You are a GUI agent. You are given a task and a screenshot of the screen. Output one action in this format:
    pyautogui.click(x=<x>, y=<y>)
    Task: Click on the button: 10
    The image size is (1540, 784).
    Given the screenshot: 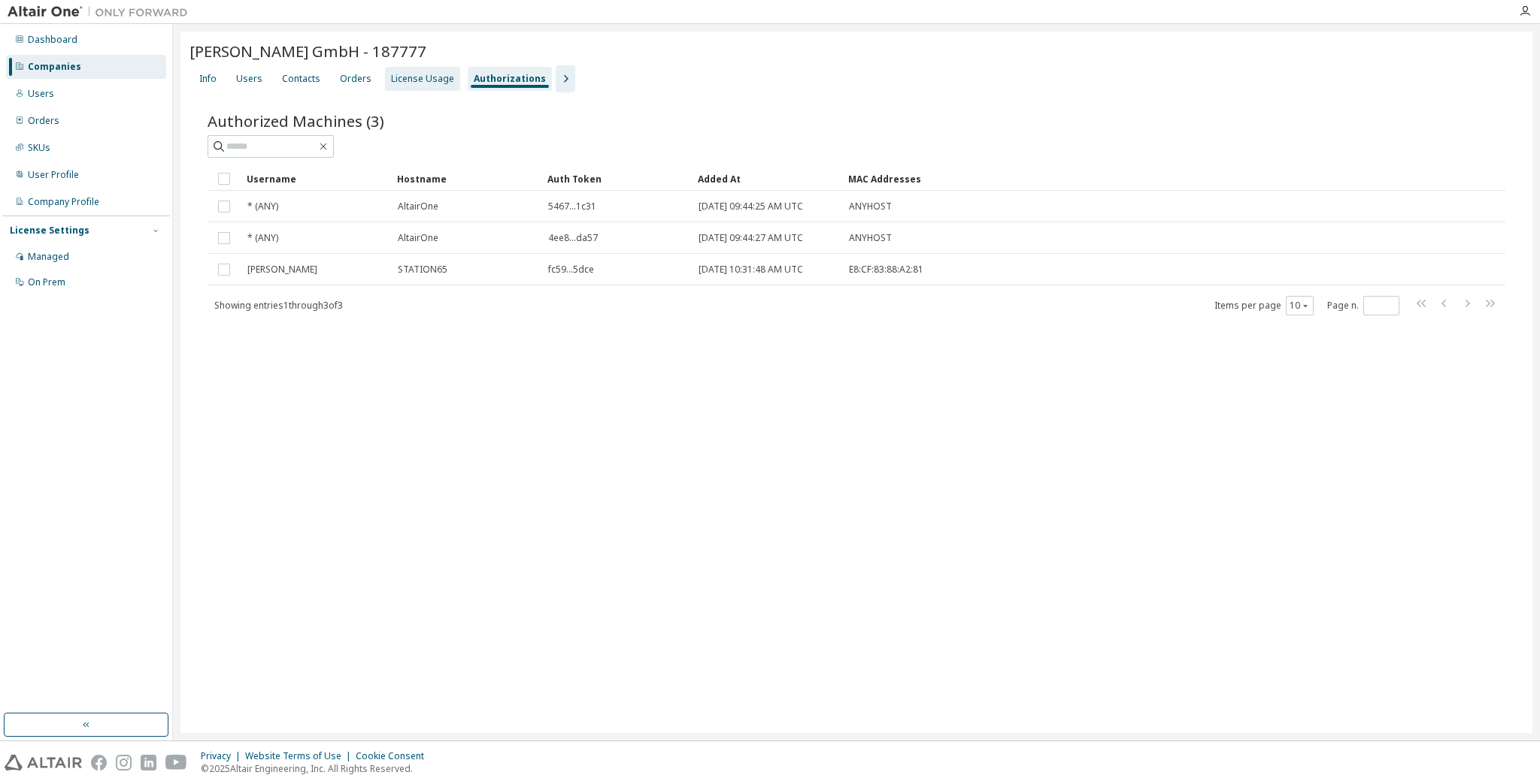 What is the action you would take?
    pyautogui.click(x=1299, y=306)
    